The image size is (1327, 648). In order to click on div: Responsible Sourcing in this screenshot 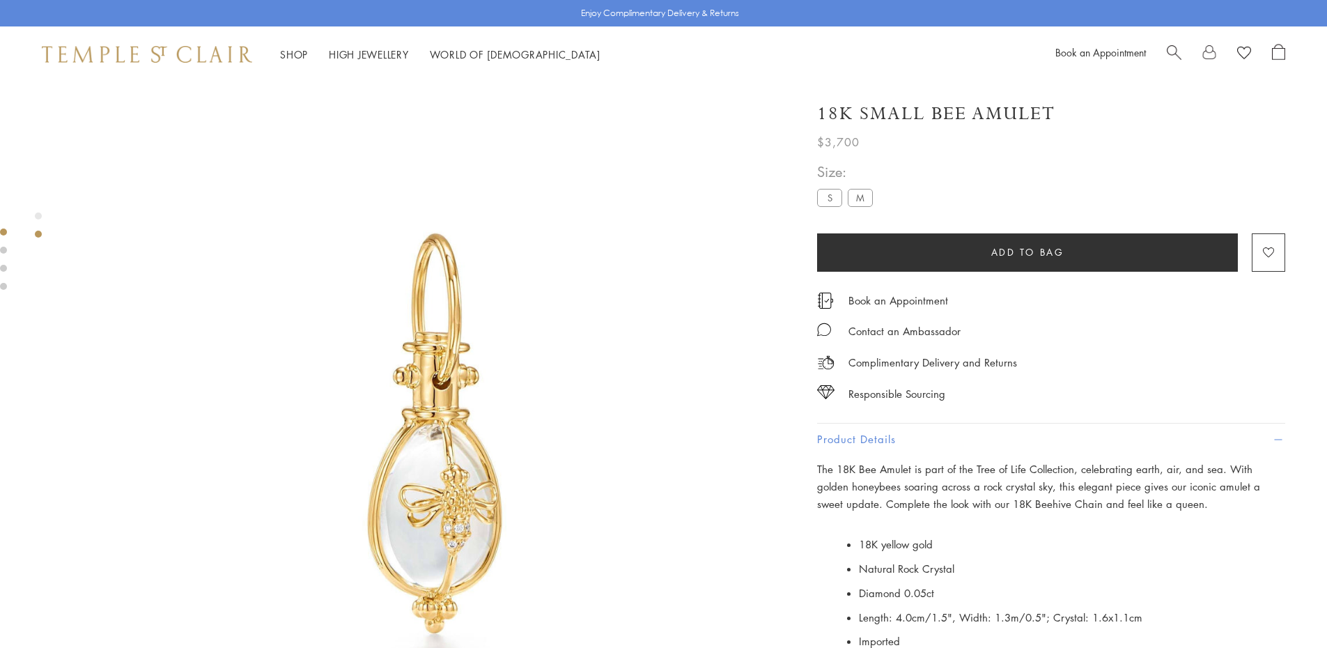, I will do `click(896, 393)`.